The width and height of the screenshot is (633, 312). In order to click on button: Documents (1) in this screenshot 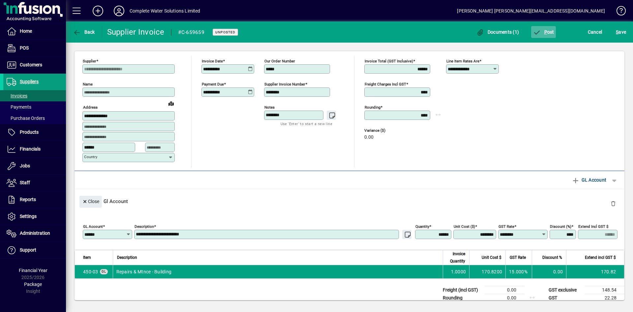, I will do `click(498, 32)`.